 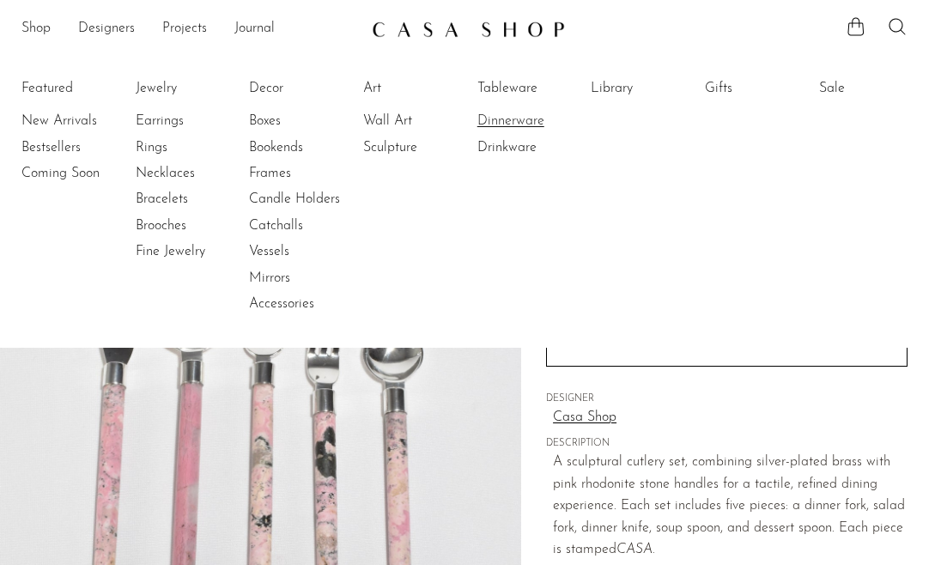 I want to click on a: New Arrivals, so click(x=86, y=121).